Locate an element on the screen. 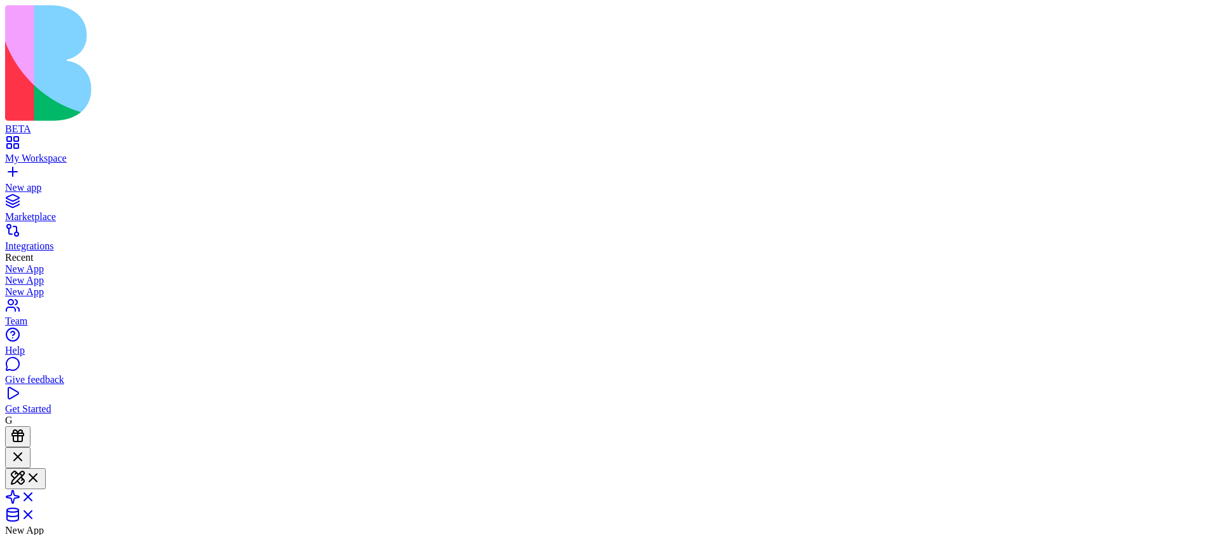 The image size is (1221, 535). div: Marketplace is located at coordinates (610, 217).